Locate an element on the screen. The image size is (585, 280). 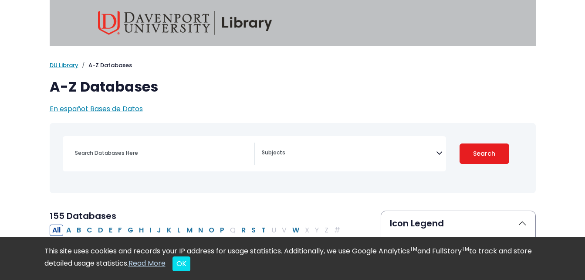
button: Filter Results H is located at coordinates (141, 230).